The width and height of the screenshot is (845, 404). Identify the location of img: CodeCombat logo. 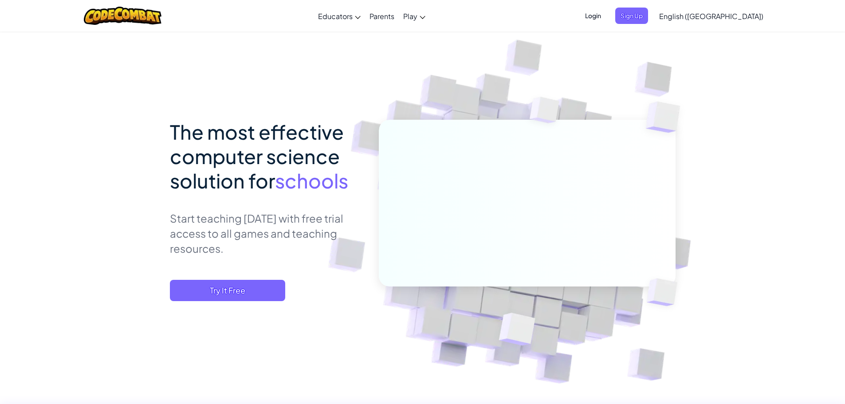
(122, 16).